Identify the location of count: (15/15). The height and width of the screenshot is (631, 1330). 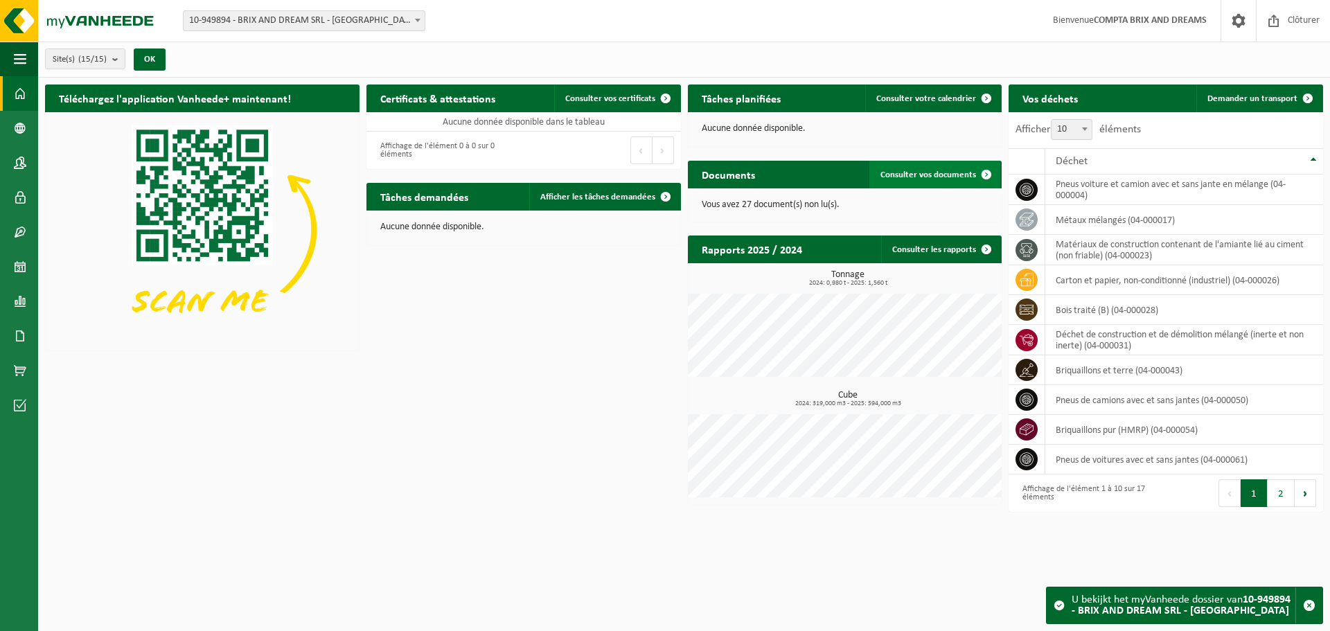
(92, 59).